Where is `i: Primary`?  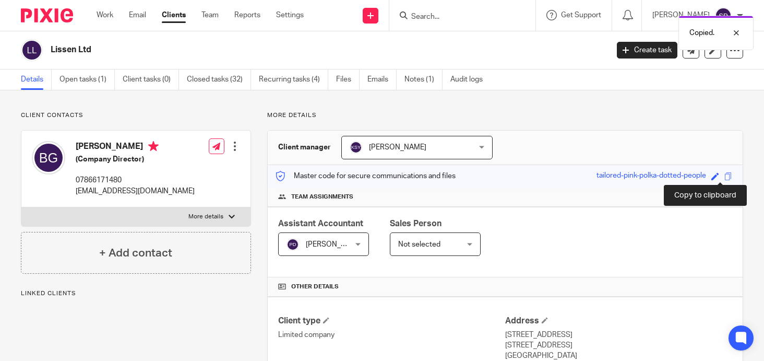 i: Primary is located at coordinates (153, 146).